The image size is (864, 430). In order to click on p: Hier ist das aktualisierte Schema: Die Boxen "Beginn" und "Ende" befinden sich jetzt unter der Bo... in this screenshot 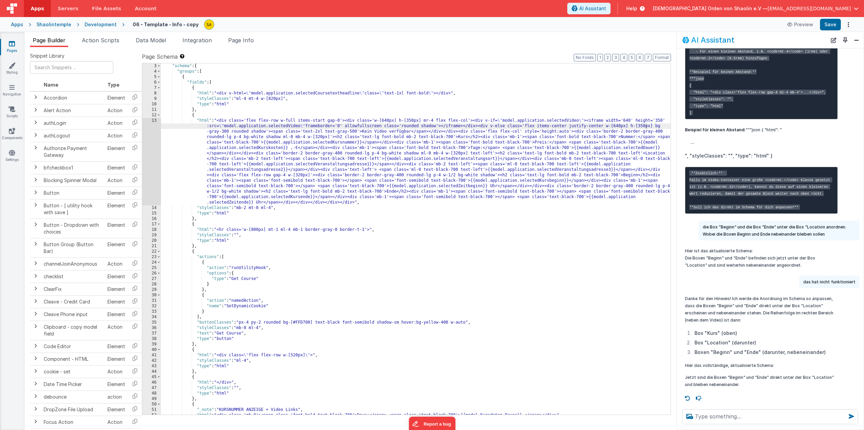, I will do `click(761, 258)`.